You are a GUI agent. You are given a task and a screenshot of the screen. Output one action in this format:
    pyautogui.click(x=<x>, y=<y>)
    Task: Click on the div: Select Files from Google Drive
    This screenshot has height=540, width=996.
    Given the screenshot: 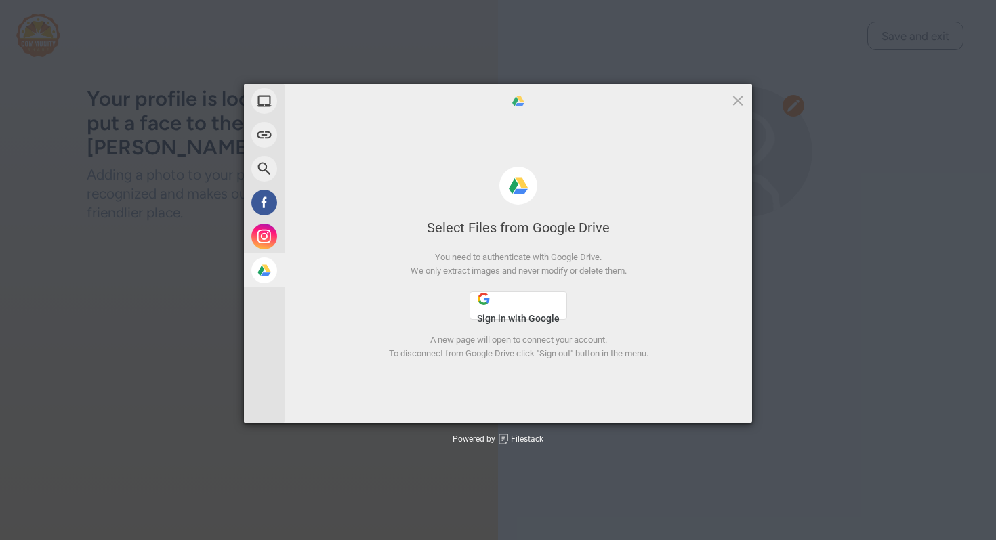 What is the action you would take?
    pyautogui.click(x=518, y=228)
    